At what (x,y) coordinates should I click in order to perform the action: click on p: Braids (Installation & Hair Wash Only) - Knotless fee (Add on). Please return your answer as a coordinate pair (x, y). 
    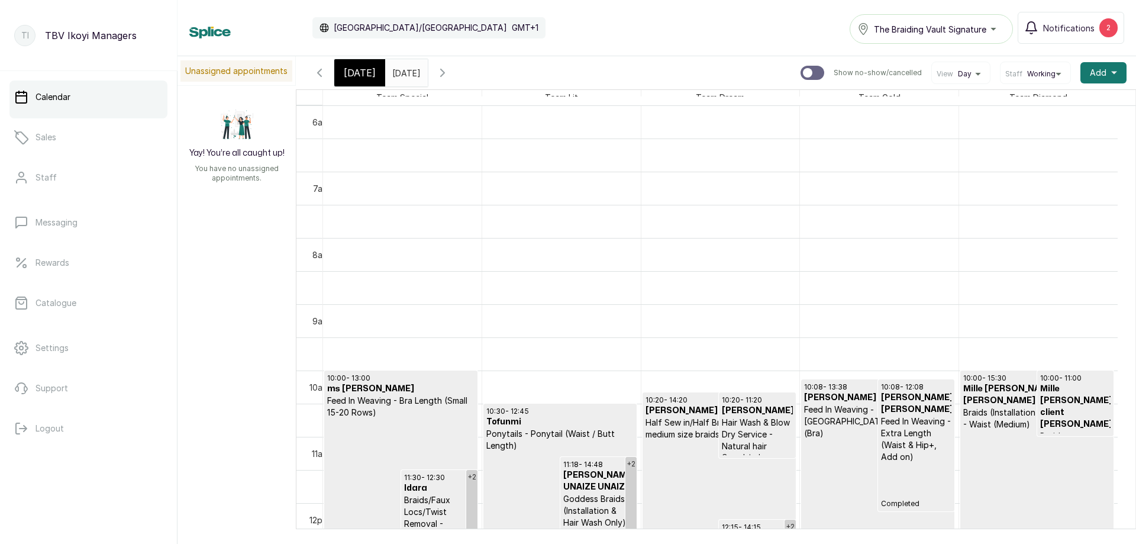
    Looking at the image, I should click on (1076, 460).